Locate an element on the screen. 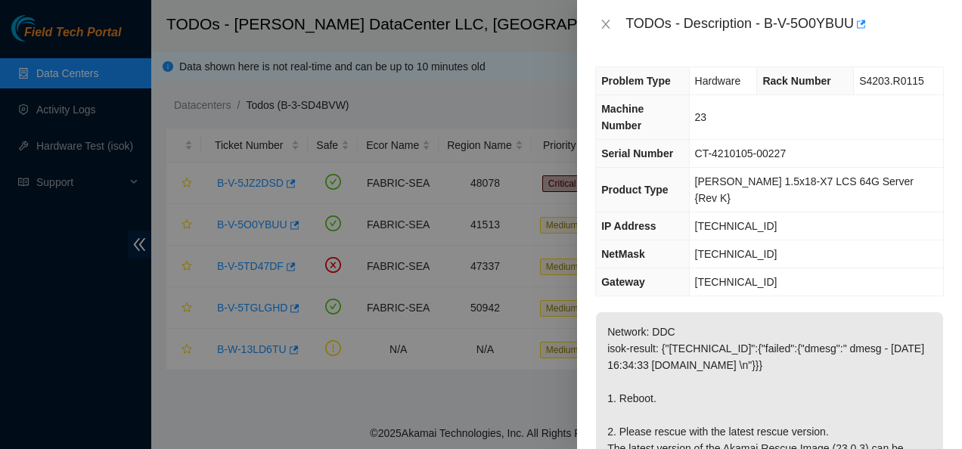  span: Serial Number is located at coordinates (637, 153).